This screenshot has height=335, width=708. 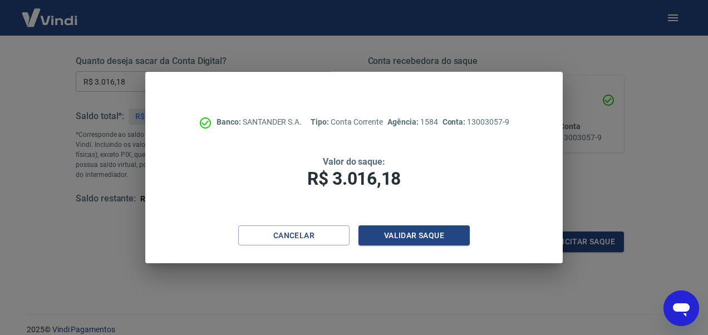 What do you see at coordinates (259, 122) in the screenshot?
I see `p: SANTANDER S.A.` at bounding box center [259, 122].